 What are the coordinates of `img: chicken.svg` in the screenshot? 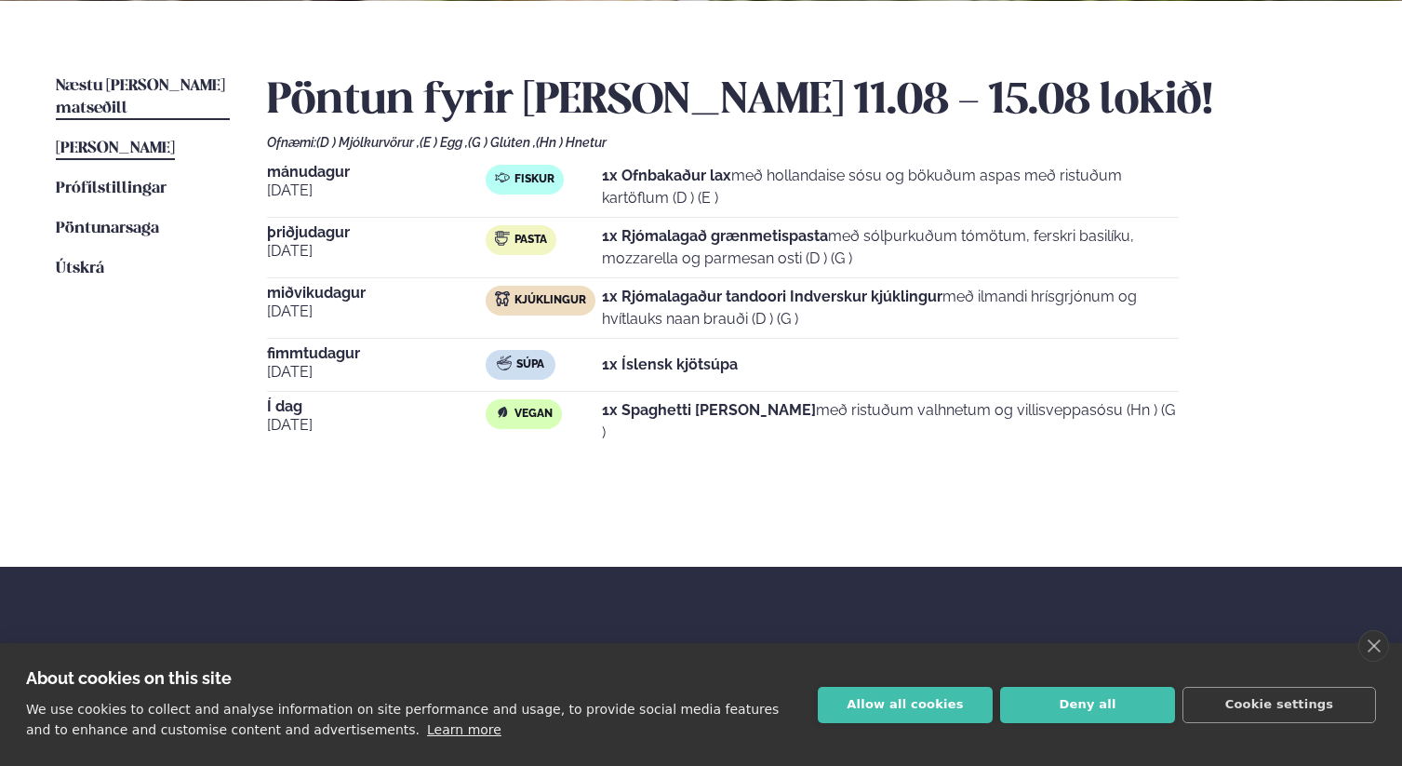 It's located at (502, 299).